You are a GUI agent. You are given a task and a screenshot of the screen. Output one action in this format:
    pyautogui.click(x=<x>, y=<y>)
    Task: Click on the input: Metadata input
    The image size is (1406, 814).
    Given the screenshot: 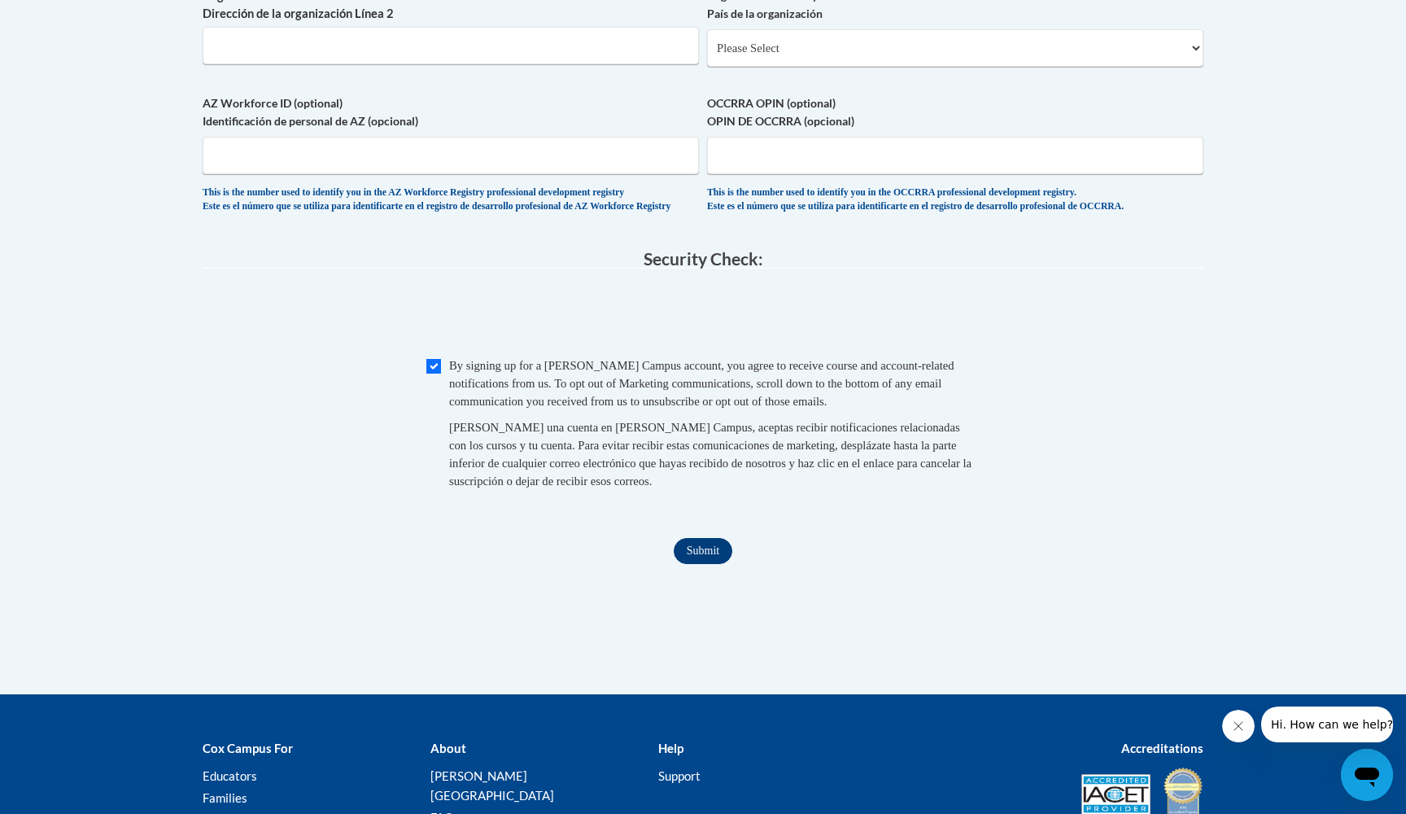 What is the action you would take?
    pyautogui.click(x=451, y=46)
    